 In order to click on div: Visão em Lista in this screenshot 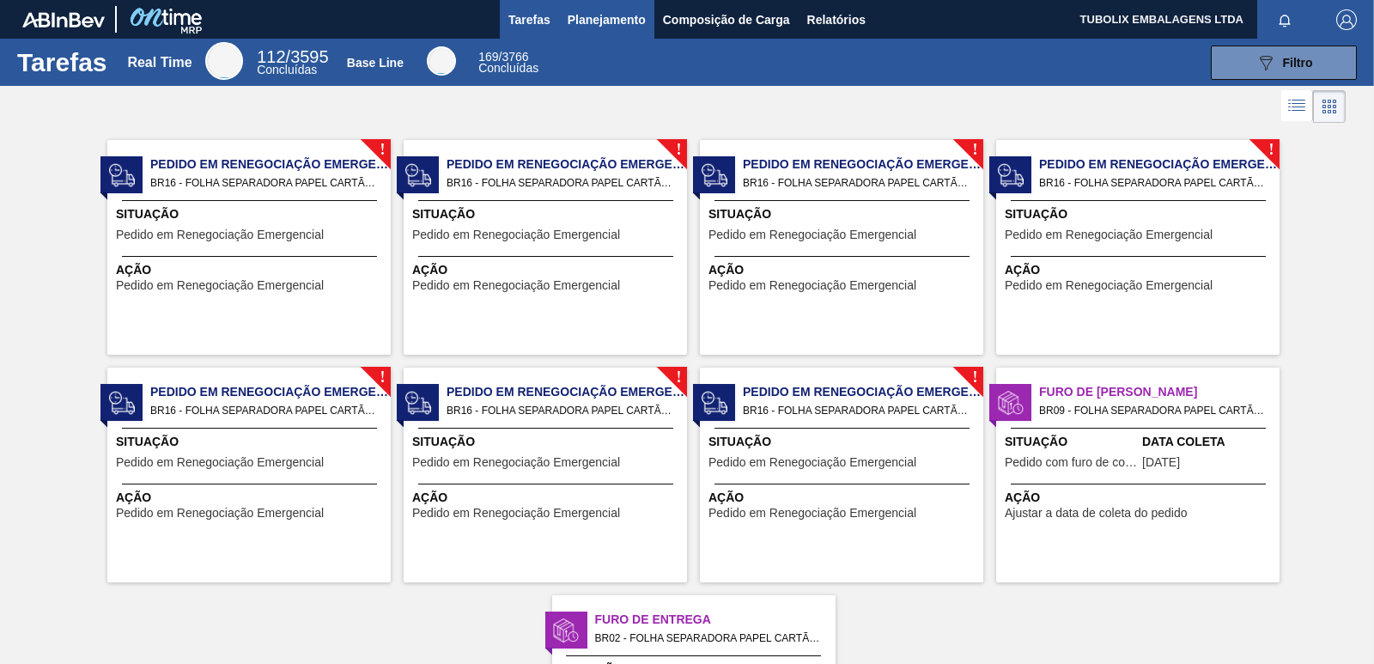, I will do `click(1297, 107)`.